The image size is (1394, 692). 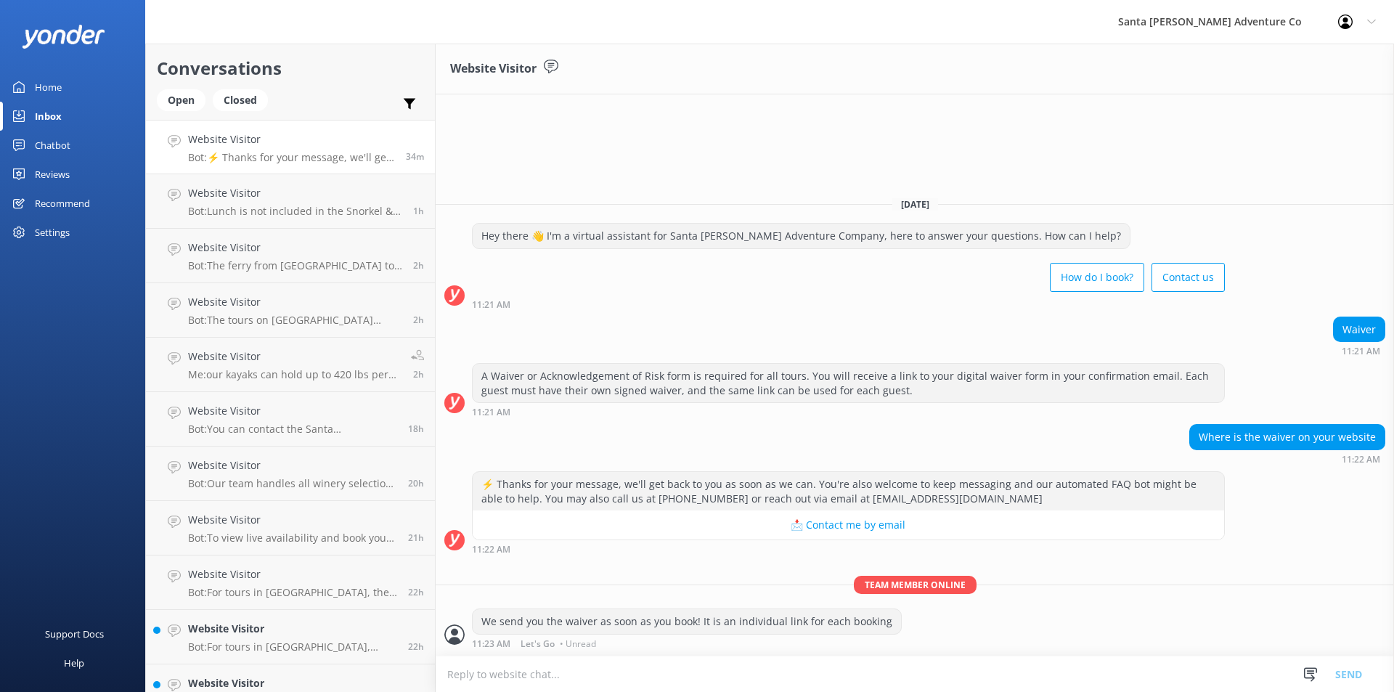 I want to click on img: yonder-white-logo.png, so click(x=63, y=36).